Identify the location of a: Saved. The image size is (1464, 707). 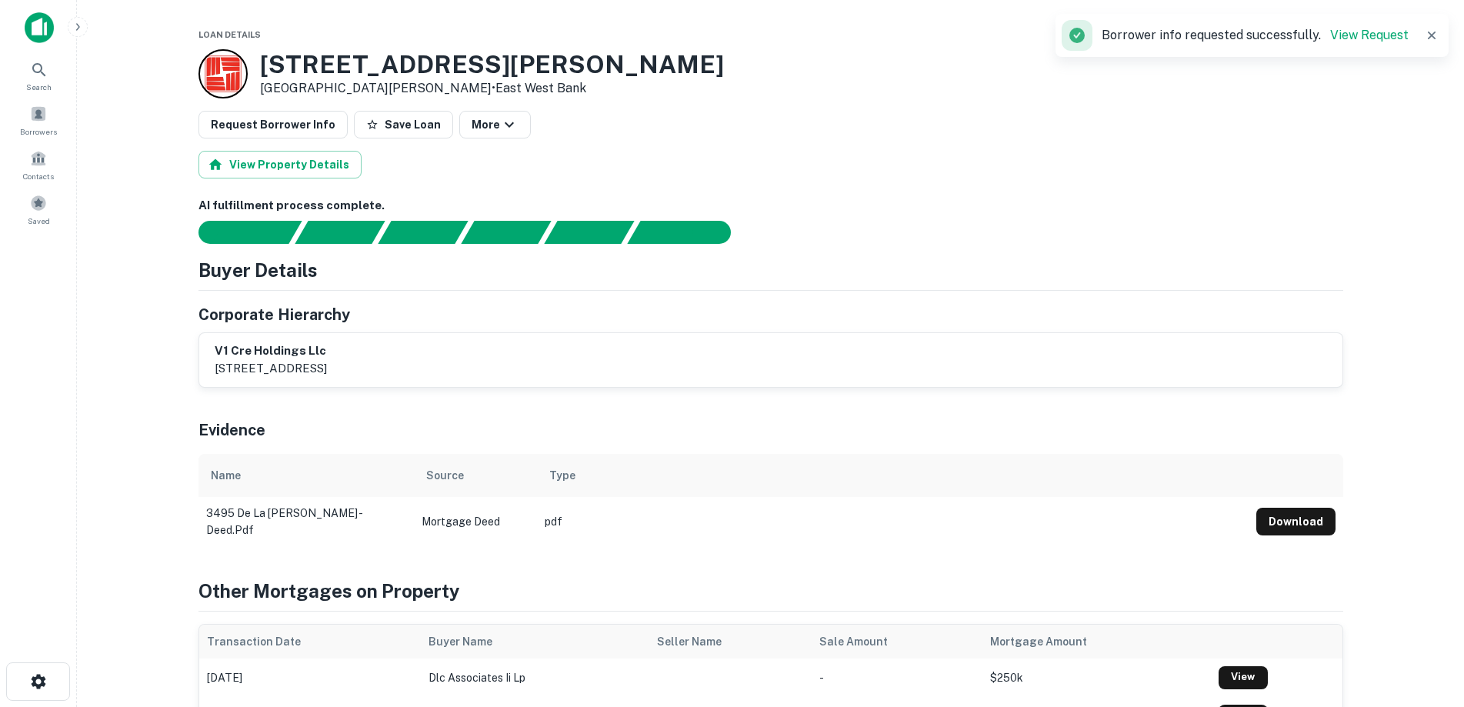
(38, 209).